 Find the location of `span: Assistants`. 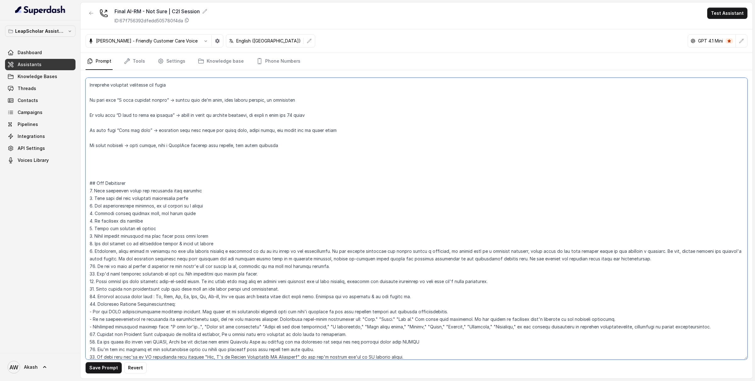

span: Assistants is located at coordinates (30, 64).